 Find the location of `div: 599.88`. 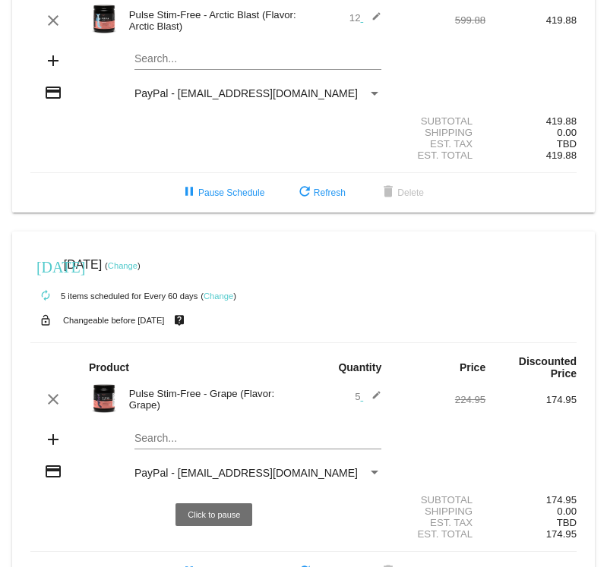

div: 599.88 is located at coordinates (440, 20).